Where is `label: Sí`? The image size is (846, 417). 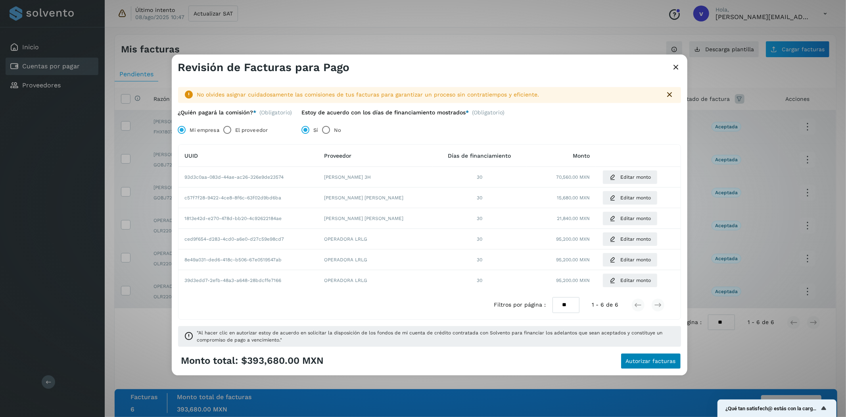 label: Sí is located at coordinates (316, 130).